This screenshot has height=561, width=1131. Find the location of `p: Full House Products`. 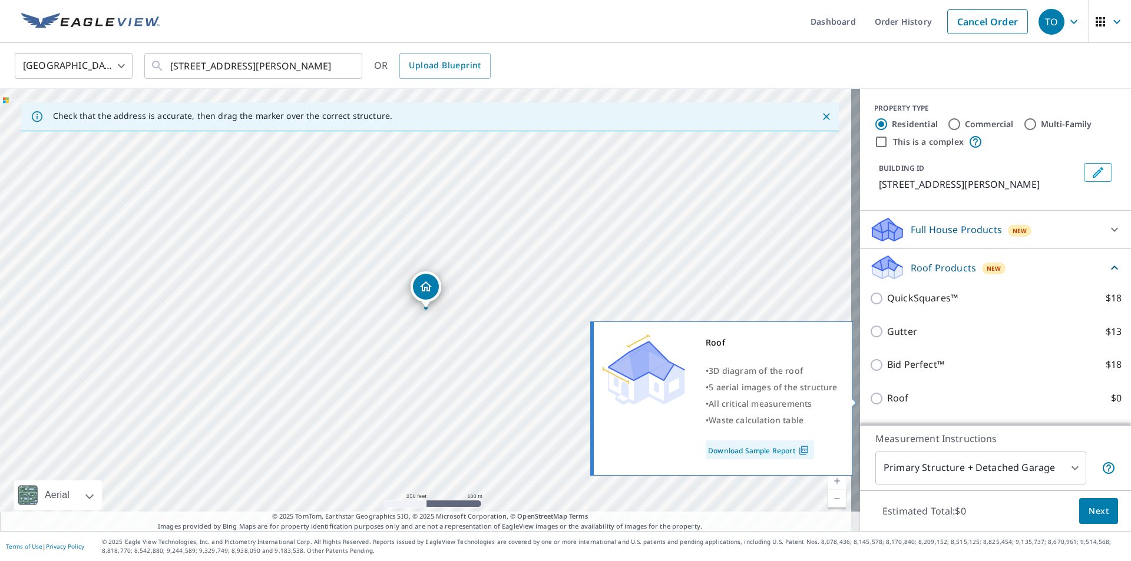

p: Full House Products is located at coordinates (956, 230).